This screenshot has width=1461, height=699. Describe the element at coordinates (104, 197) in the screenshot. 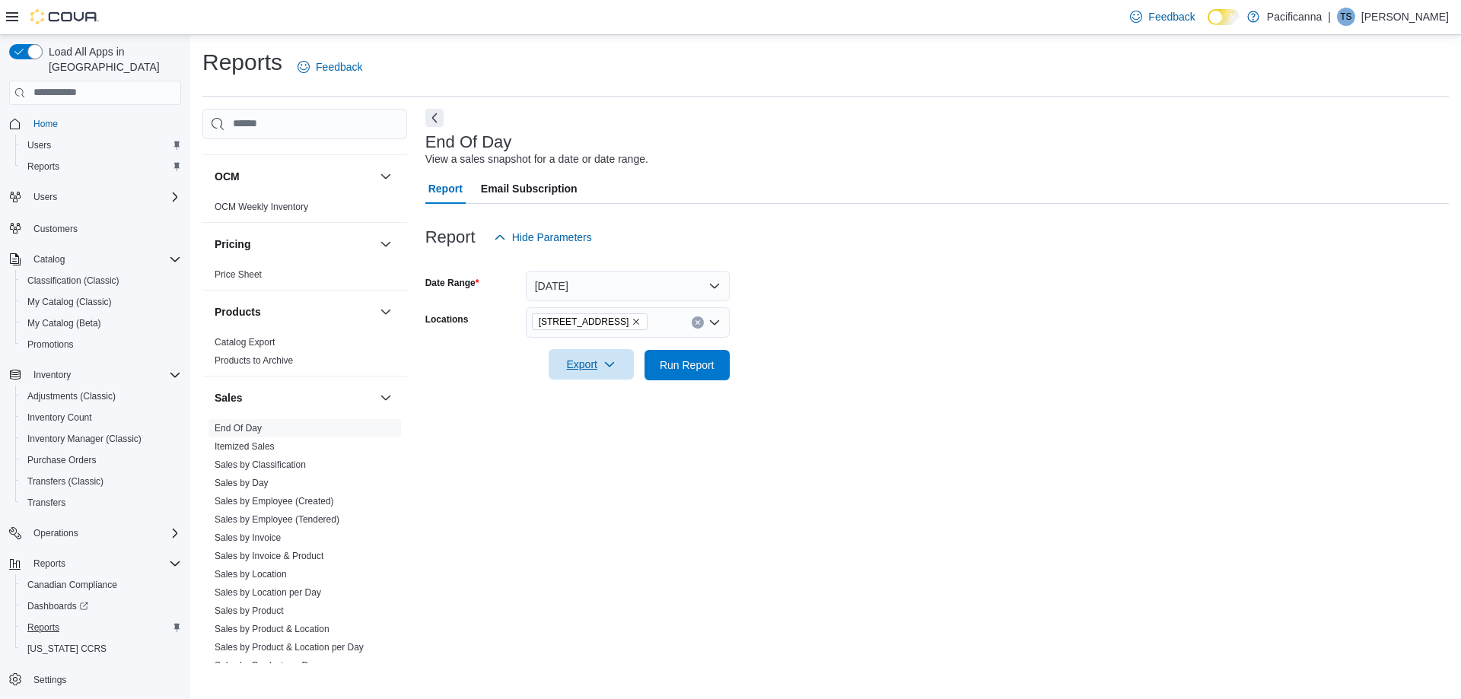

I see `span: Users` at that location.